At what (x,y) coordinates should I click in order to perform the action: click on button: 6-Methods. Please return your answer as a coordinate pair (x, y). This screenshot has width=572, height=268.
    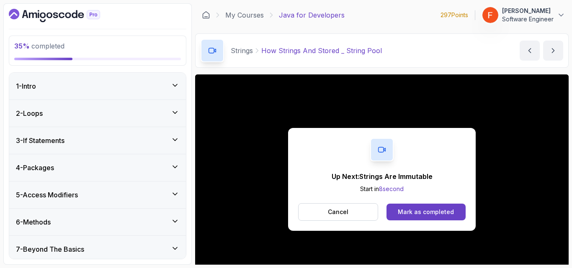
    Looking at the image, I should click on (97, 222).